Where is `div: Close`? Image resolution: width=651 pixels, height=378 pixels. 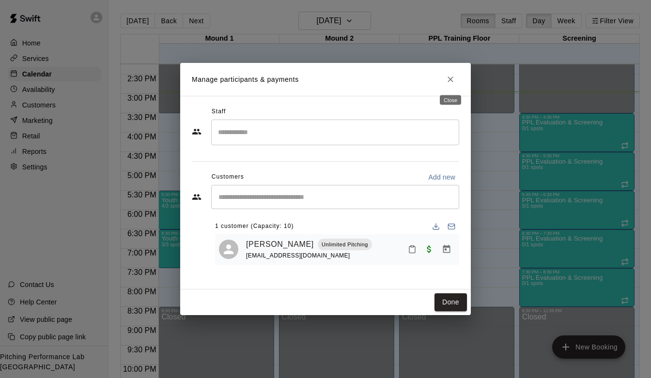
div: Close is located at coordinates (451, 100).